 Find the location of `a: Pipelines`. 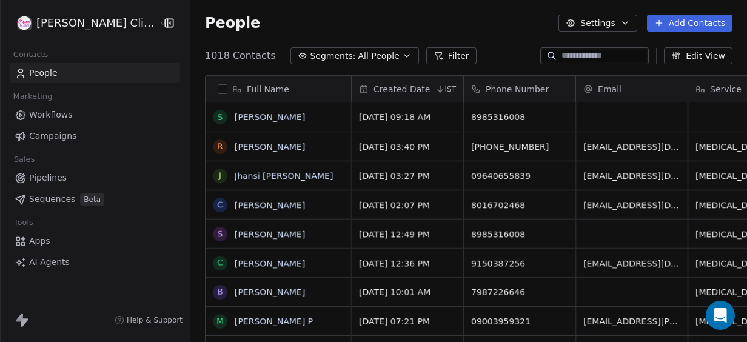

a: Pipelines is located at coordinates (95, 178).